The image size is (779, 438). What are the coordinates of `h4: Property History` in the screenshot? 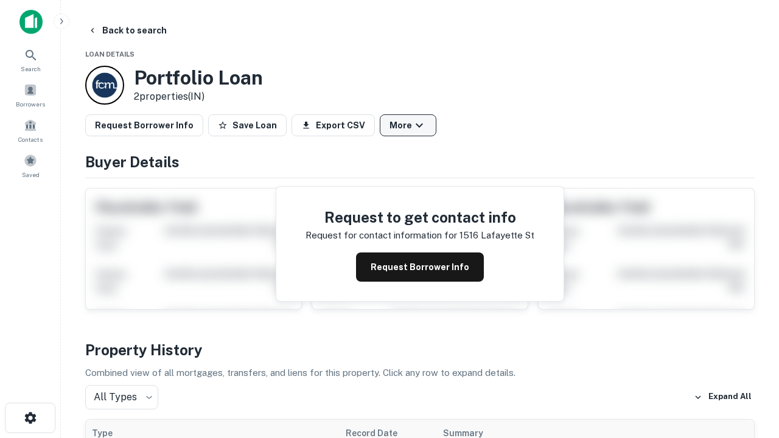 It's located at (420, 350).